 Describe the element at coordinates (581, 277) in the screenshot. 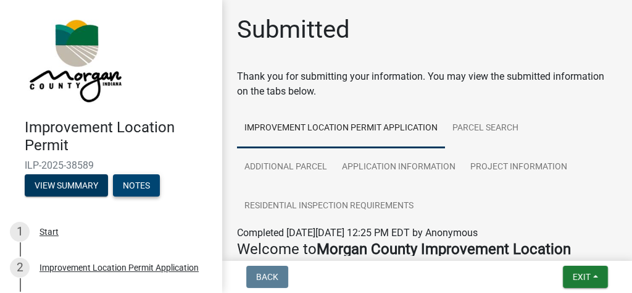

I see `span: Exit` at that location.